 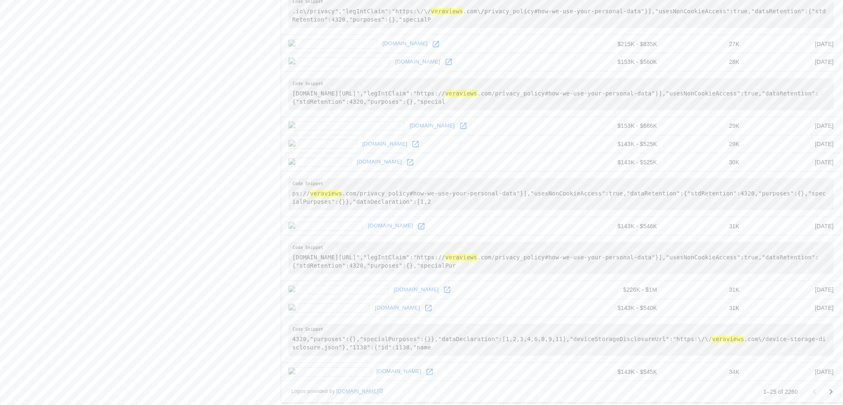 What do you see at coordinates (320, 162) in the screenshot?
I see `img: mladina.si icon` at bounding box center [320, 162].